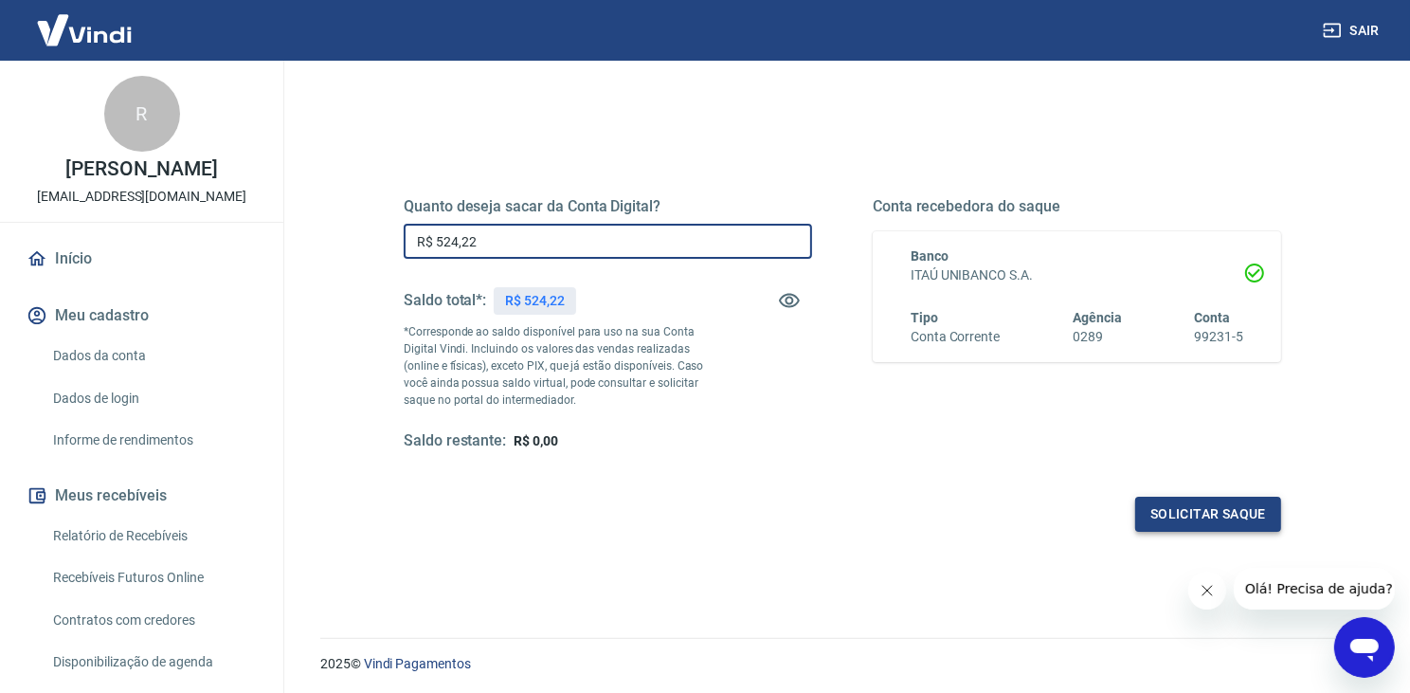 The image size is (1410, 693). Describe the element at coordinates (607, 207) in the screenshot. I see `h5: Quanto deseja sacar da Conta Digital?` at that location.